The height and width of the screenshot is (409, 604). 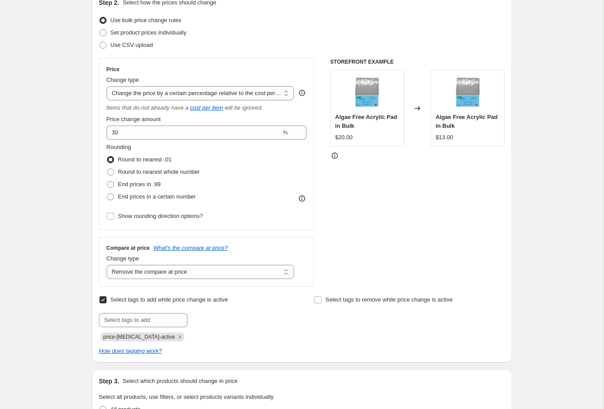 What do you see at coordinates (128, 248) in the screenshot?
I see `h3: Compare at price` at bounding box center [128, 248].